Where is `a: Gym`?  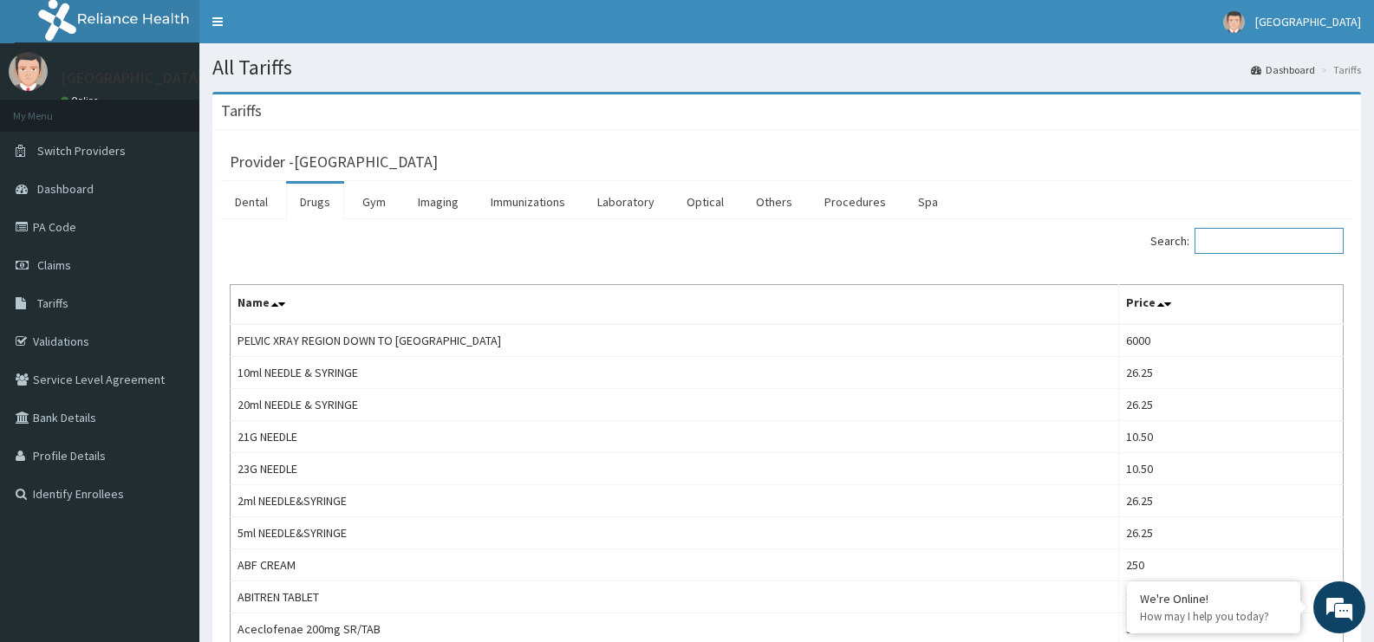
a: Gym is located at coordinates (374, 202).